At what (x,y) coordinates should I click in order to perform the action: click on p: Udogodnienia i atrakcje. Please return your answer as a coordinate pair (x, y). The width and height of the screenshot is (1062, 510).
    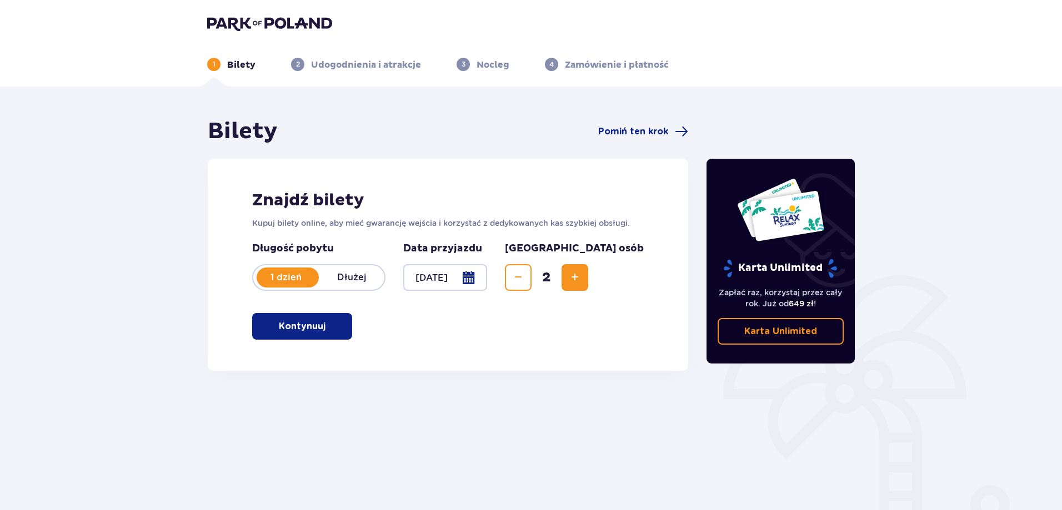
    Looking at the image, I should click on (366, 65).